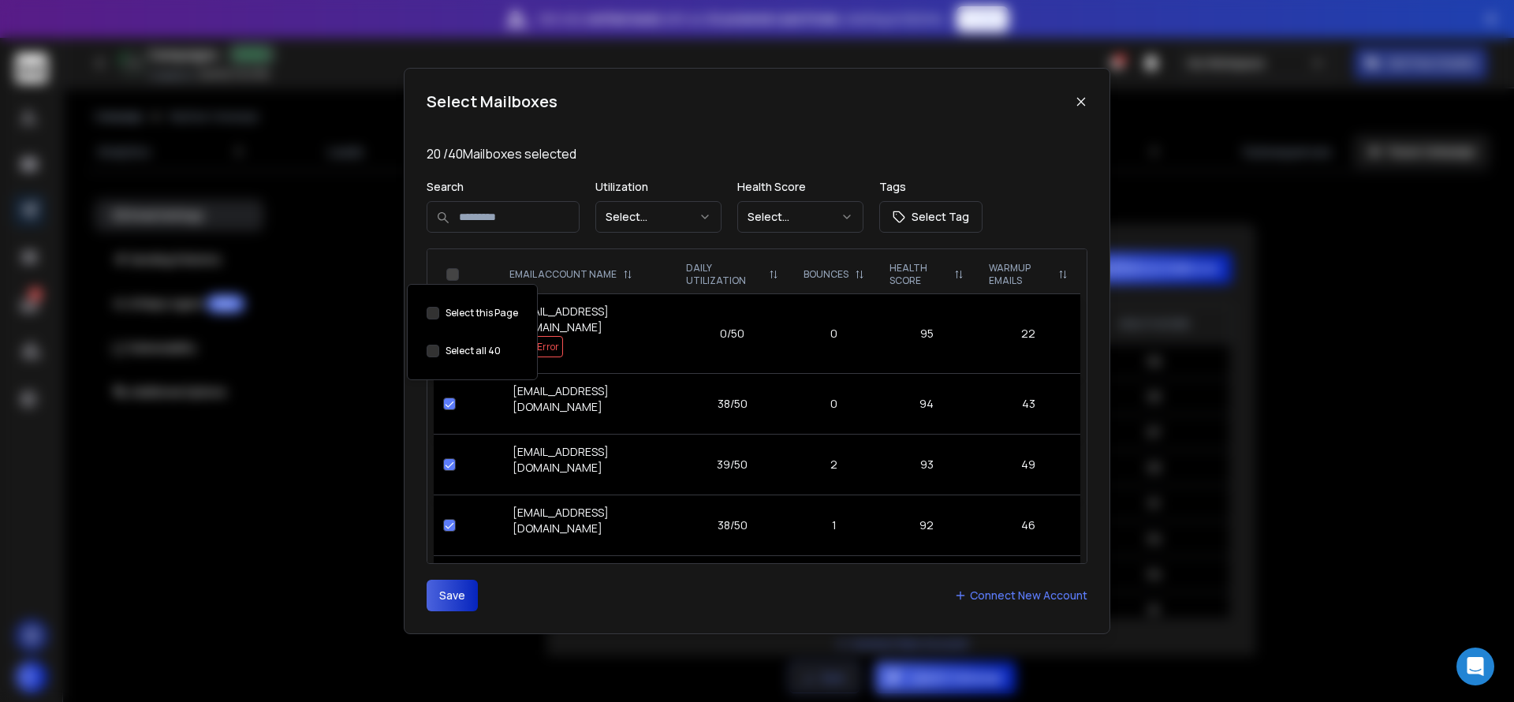 The image size is (1514, 702). Describe the element at coordinates (492, 102) in the screenshot. I see `h1: Select Mailboxes` at that location.